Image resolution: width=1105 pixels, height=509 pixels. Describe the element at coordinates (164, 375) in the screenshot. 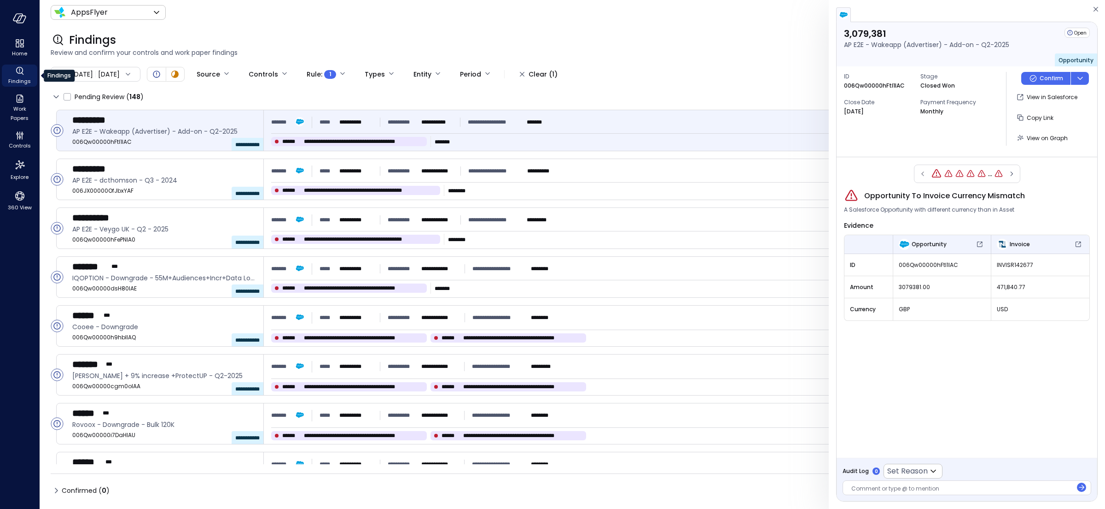

I see `span: Leon Gaming + 9% increase +ProtectUP - Q2-2025` at that location.